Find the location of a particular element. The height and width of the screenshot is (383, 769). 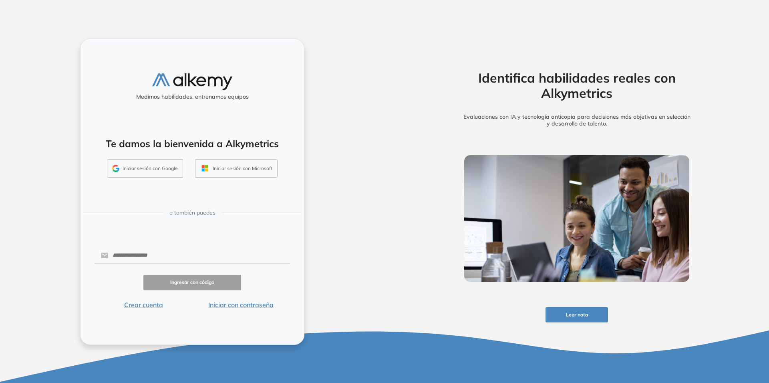

button: Leer nota is located at coordinates (577, 315).